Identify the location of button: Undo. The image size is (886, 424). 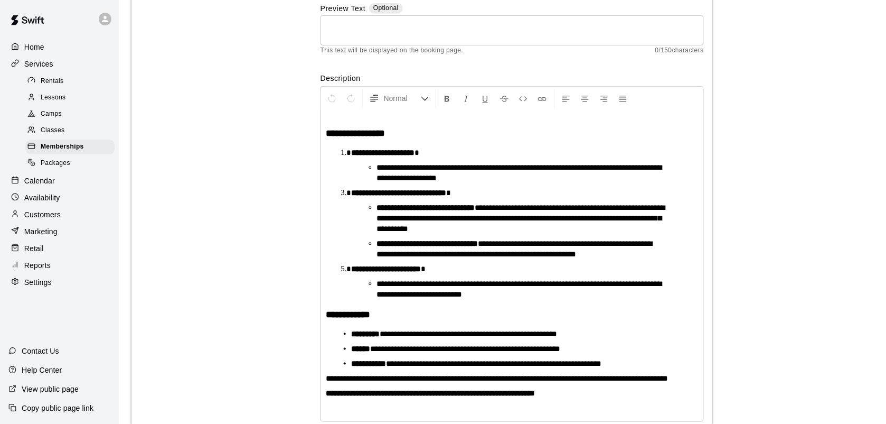
(332, 98).